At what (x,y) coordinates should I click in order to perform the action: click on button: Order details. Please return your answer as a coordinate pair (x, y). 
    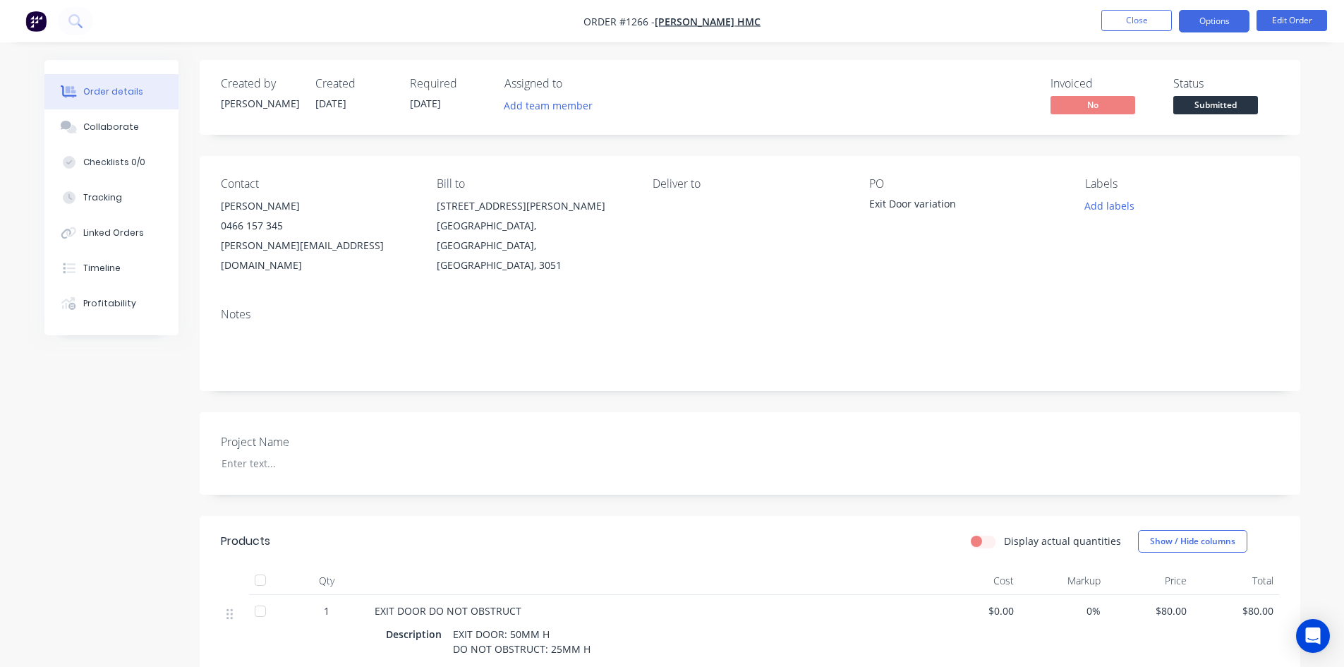
    Looking at the image, I should click on (111, 92).